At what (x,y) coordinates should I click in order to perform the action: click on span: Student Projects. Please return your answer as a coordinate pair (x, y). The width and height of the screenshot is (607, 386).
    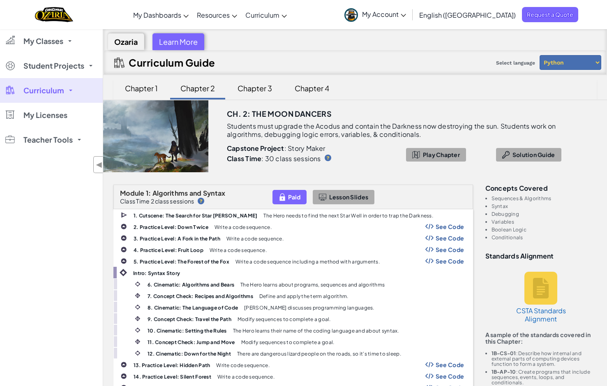
    Looking at the image, I should click on (54, 66).